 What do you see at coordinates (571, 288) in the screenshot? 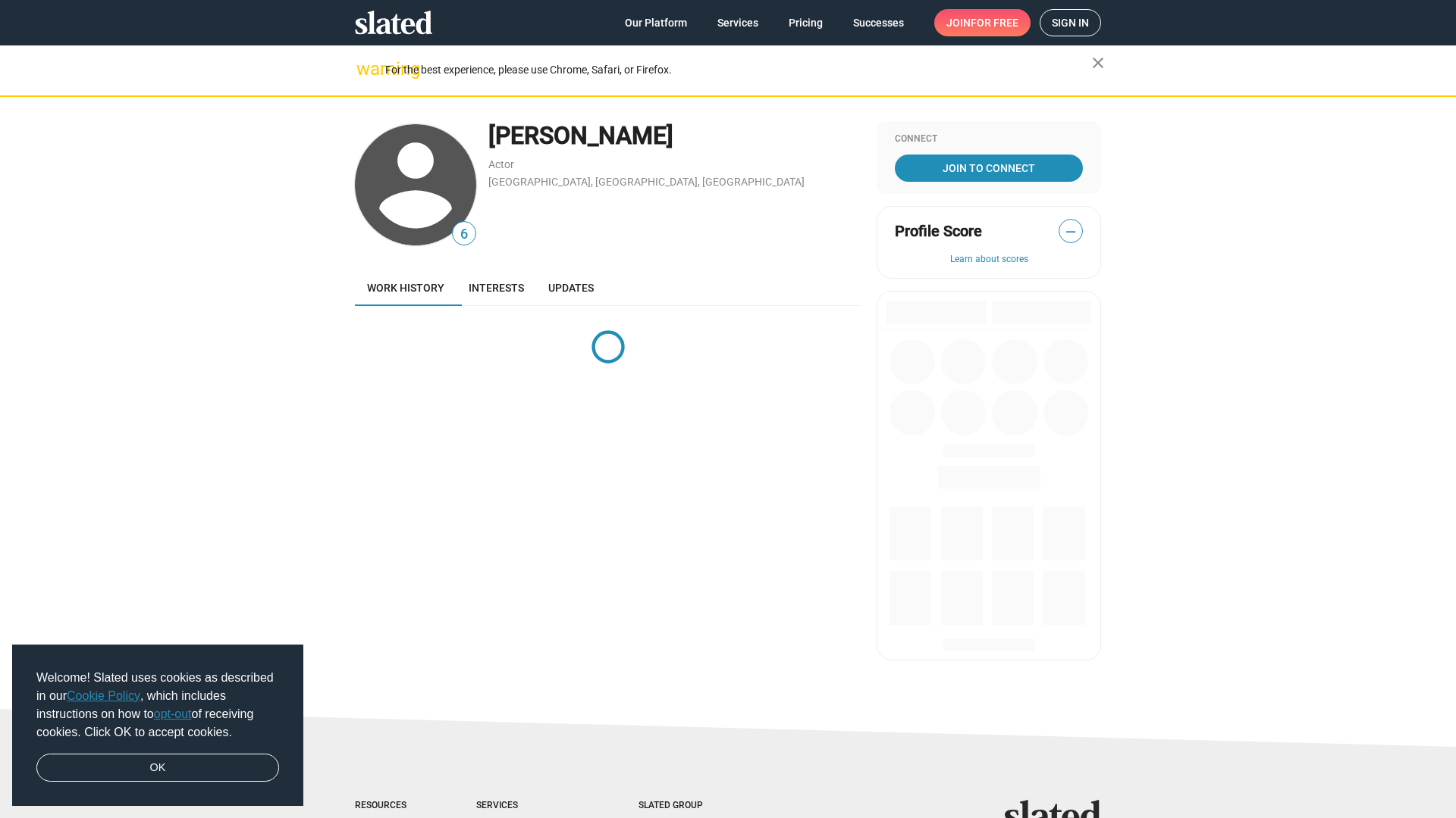
I see `a: Updates` at bounding box center [571, 288].